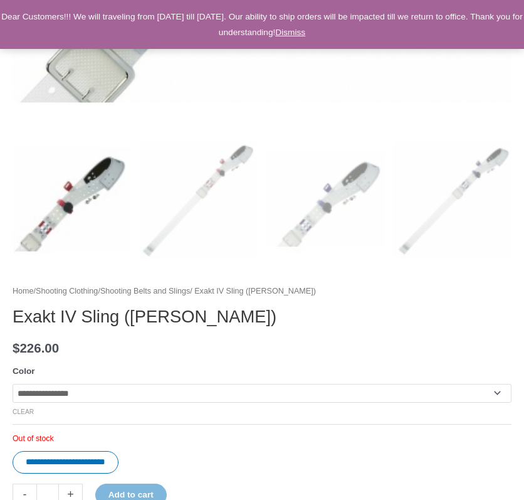  Describe the element at coordinates (290, 32) in the screenshot. I see `a: Dismiss` at that location.